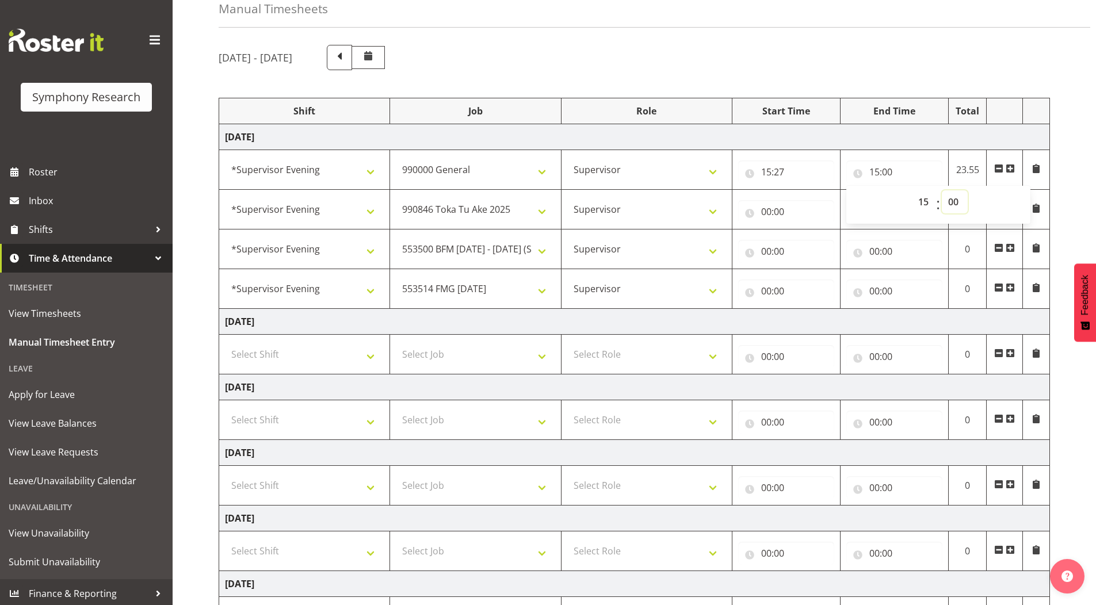 The height and width of the screenshot is (605, 1096). I want to click on img: help-xxl-2.png, so click(1067, 576).